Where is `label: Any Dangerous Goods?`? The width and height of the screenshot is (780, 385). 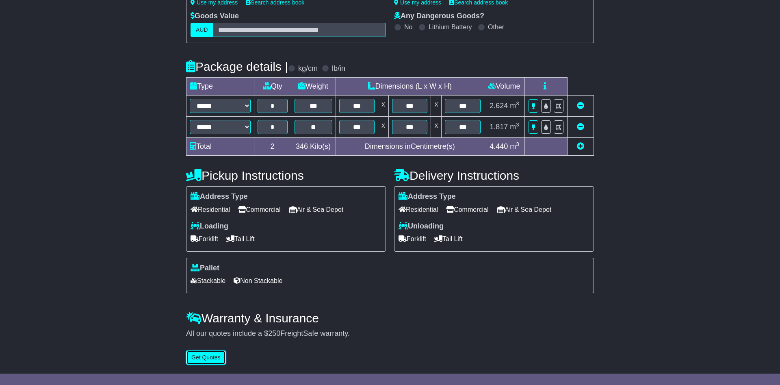
label: Any Dangerous Goods? is located at coordinates (439, 16).